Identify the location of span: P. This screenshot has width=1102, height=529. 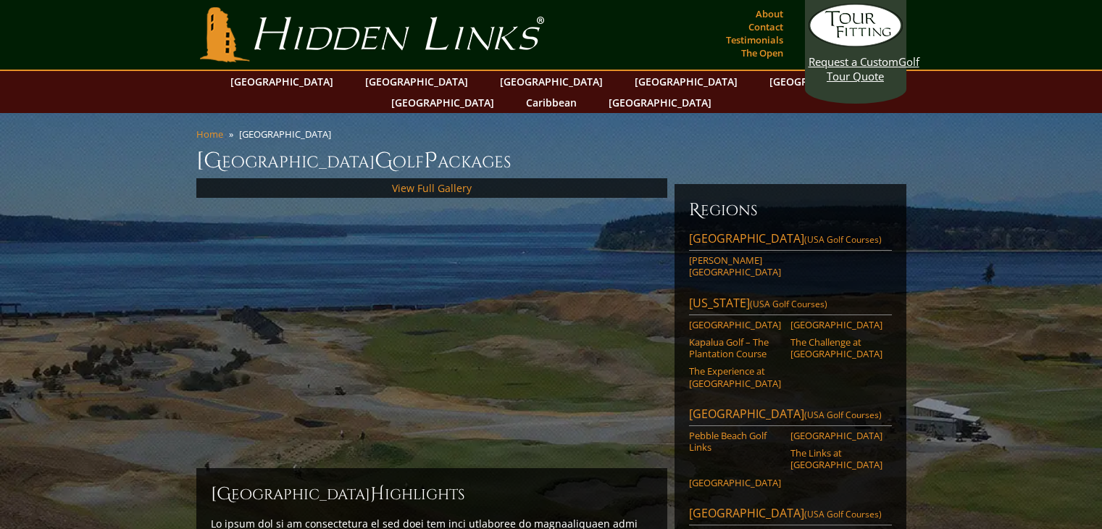
(430, 161).